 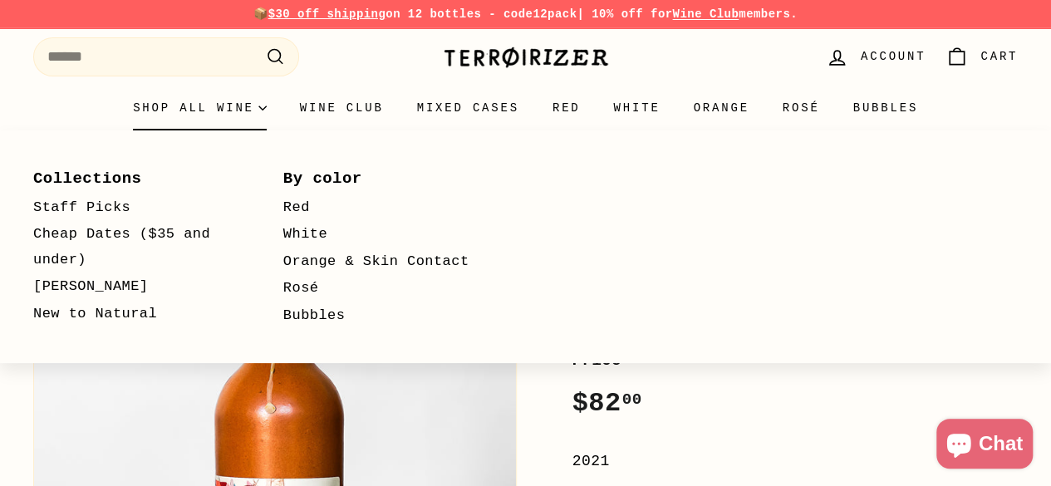 I want to click on p: 📦 on 12 bottles - code | 10% off for members., so click(x=525, y=14).